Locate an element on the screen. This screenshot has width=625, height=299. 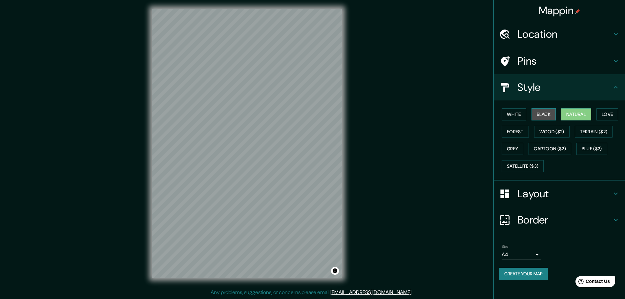
span: Contact Us is located at coordinates (31, 8).